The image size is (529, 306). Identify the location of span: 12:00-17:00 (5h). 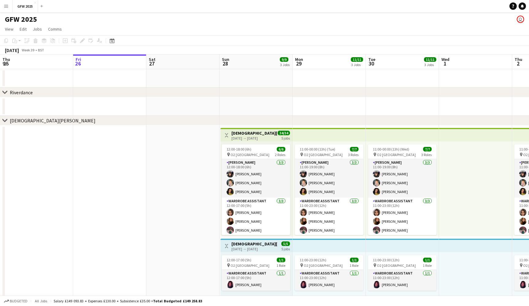
(239, 260).